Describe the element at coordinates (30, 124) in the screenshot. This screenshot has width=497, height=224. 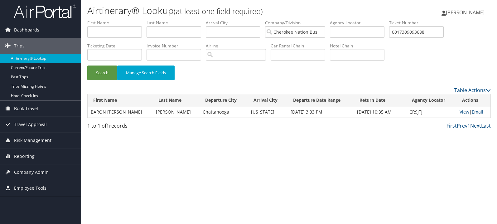
I see `span: Travel Approval` at that location.